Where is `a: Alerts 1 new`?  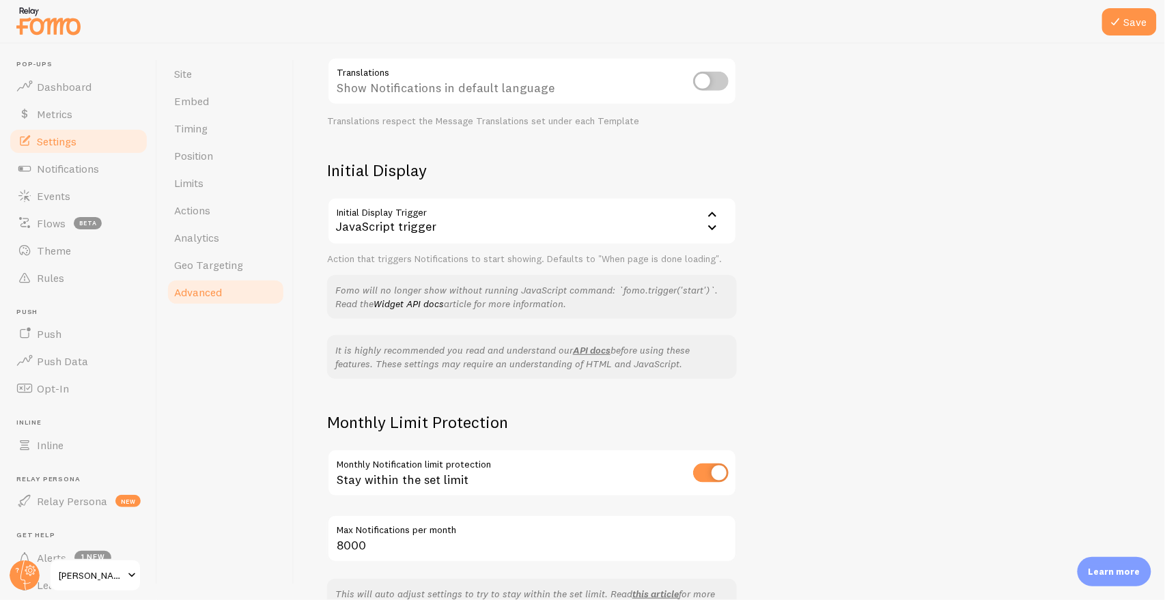
a: Alerts 1 new is located at coordinates (79, 558).